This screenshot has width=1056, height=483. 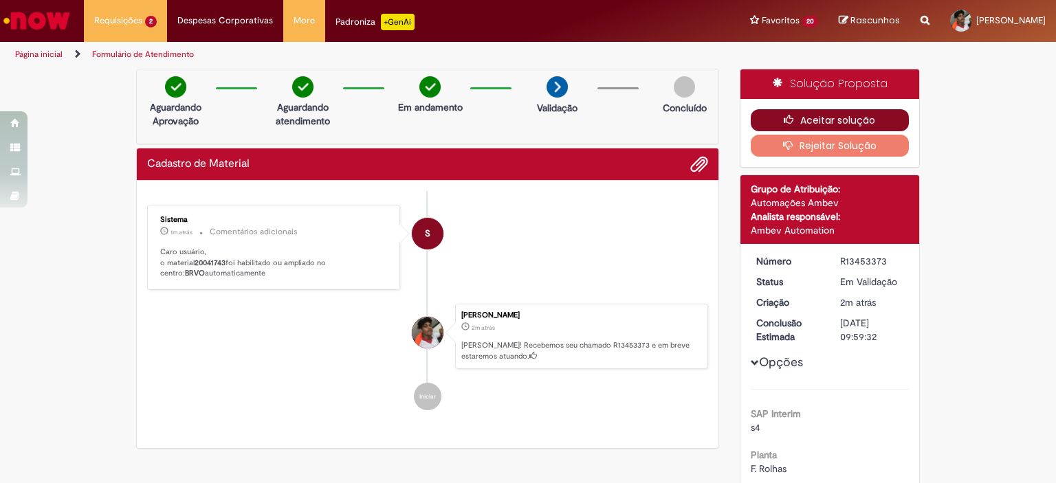 I want to click on div: Analista responsável:, so click(x=830, y=217).